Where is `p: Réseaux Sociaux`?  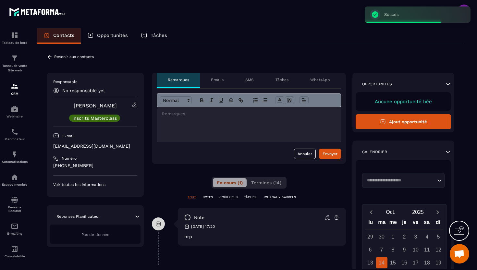 p: Réseaux Sociaux is located at coordinates (15, 209).